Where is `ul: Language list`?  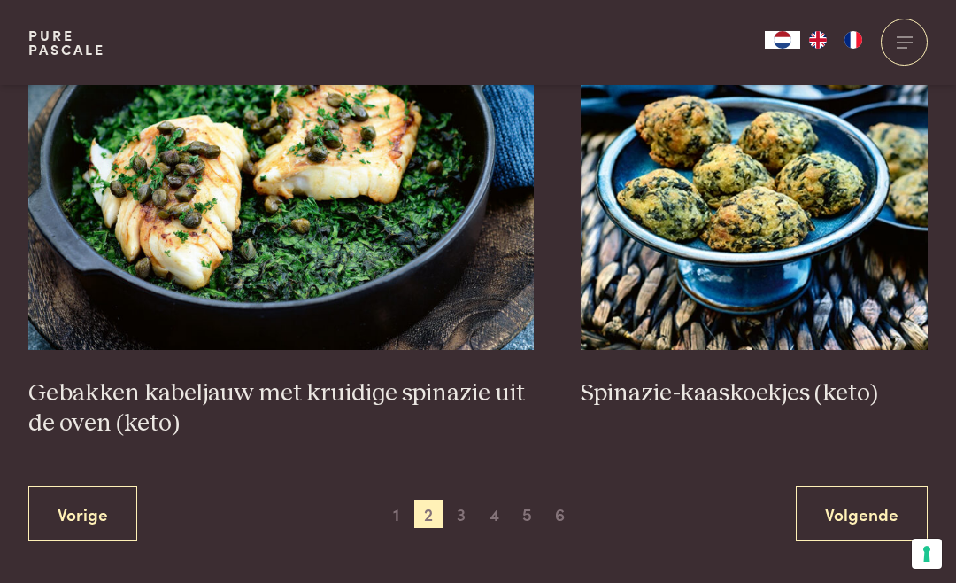
ul: Language list is located at coordinates (836, 40).